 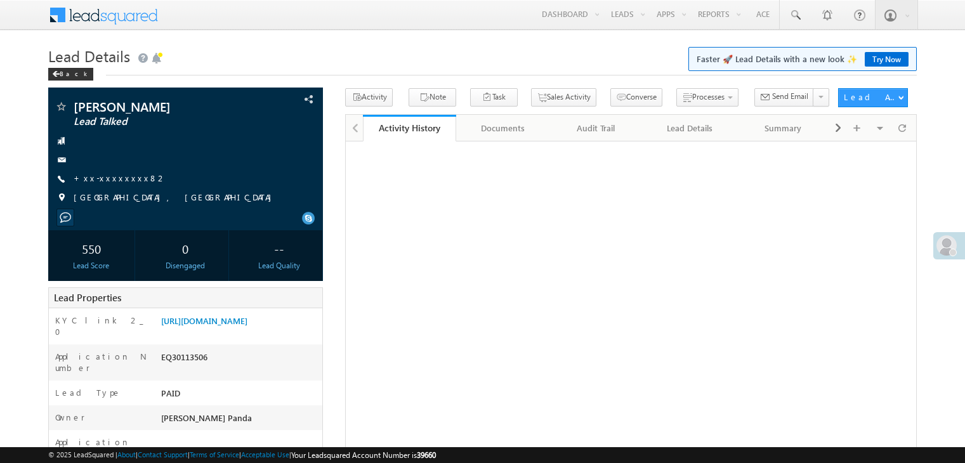 What do you see at coordinates (101, 448) in the screenshot?
I see `label: Application Status` at bounding box center [101, 448].